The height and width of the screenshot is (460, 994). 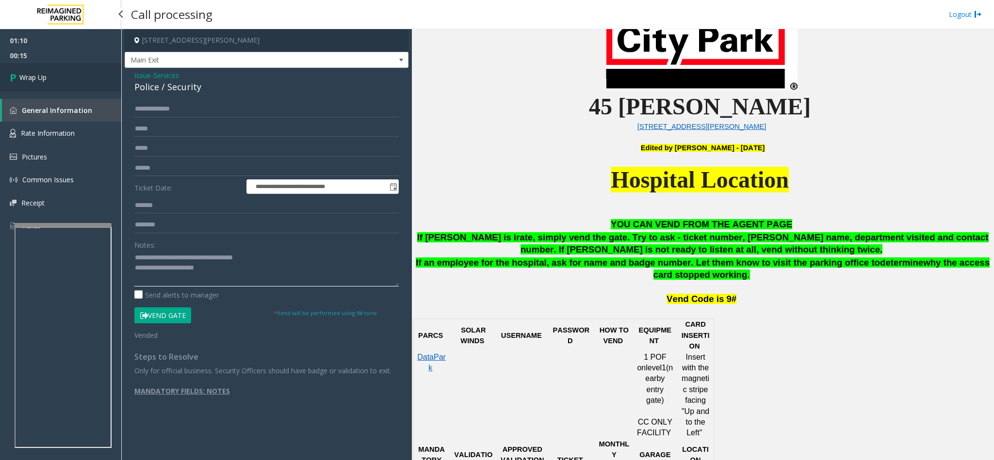 I want to click on span: If an employee for the hospital, ask for name and badge number. Let them know to visit the parkin..., so click(x=648, y=262).